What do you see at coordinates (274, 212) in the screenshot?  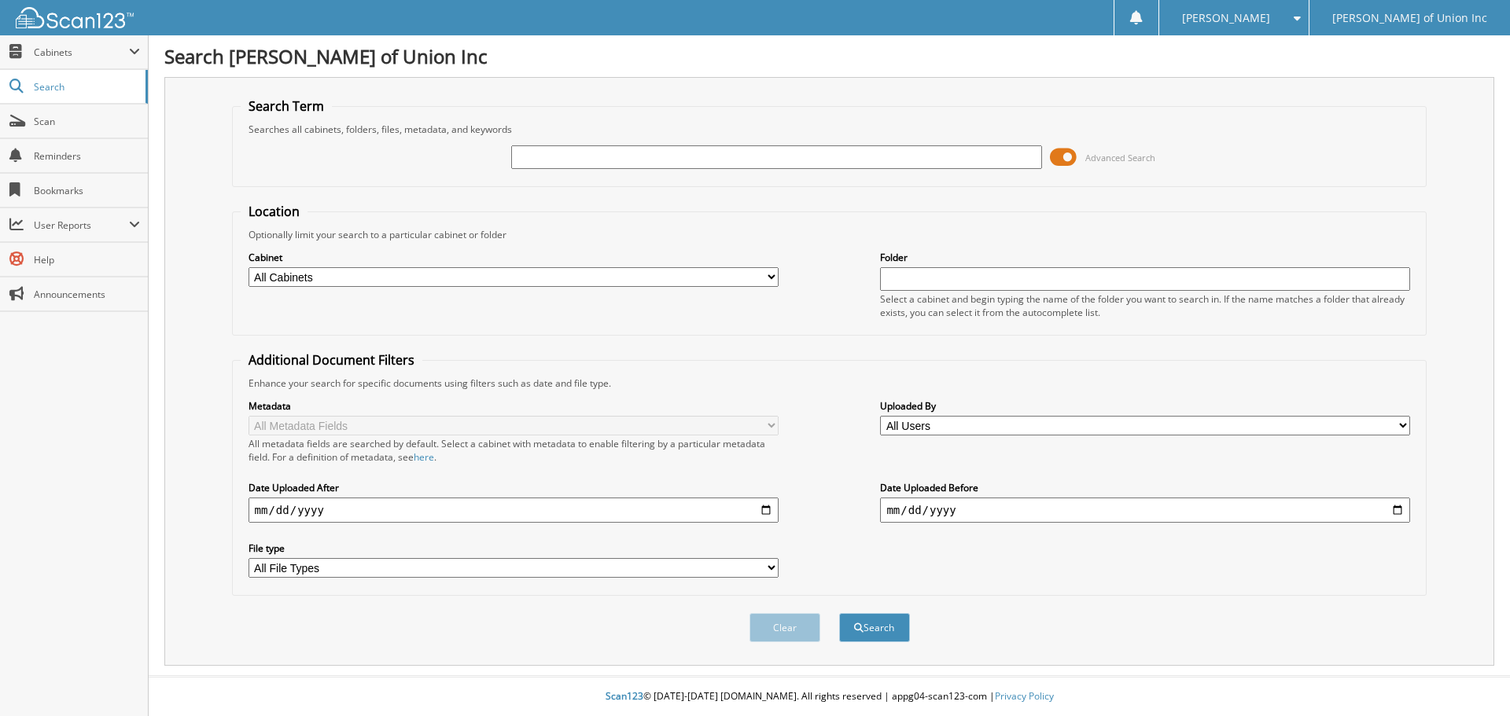 I see `legend: Location` at bounding box center [274, 212].